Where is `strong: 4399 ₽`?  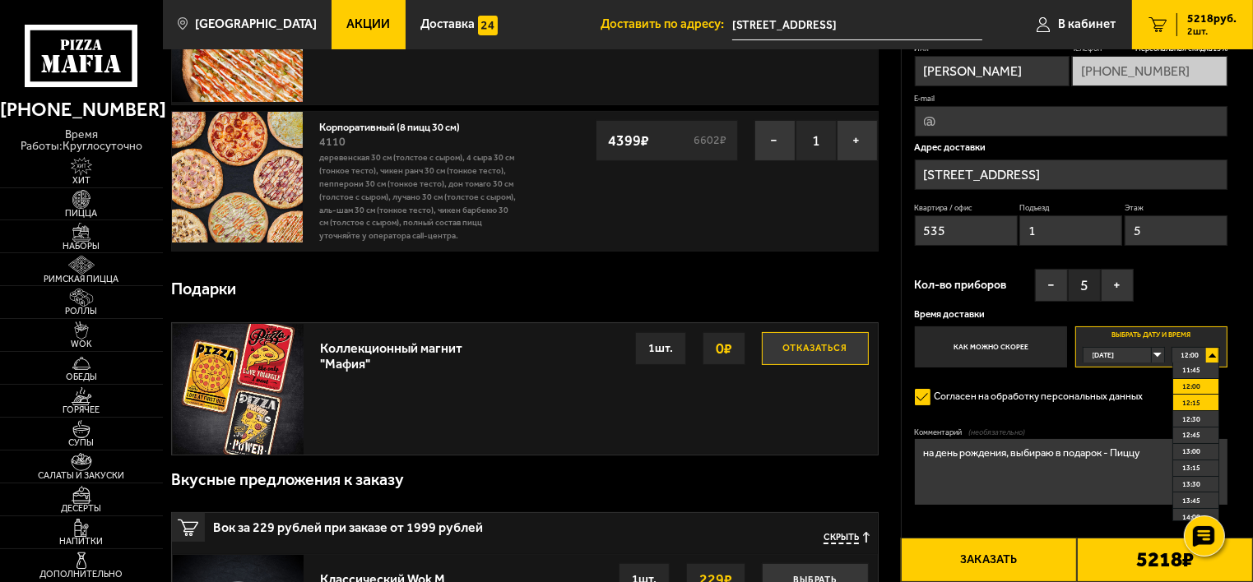 strong: 4399 ₽ is located at coordinates (629, 141).